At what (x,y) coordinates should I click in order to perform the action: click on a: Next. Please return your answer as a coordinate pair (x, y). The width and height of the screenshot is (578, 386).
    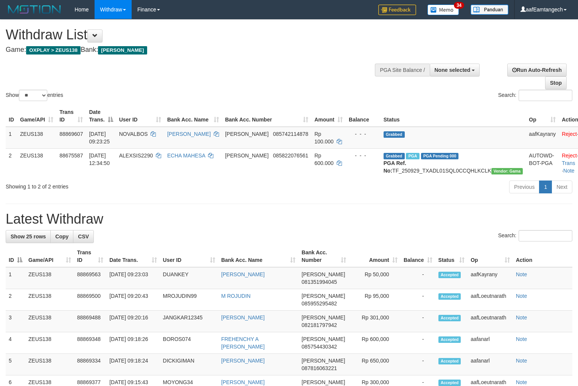
    Looking at the image, I should click on (561, 187).